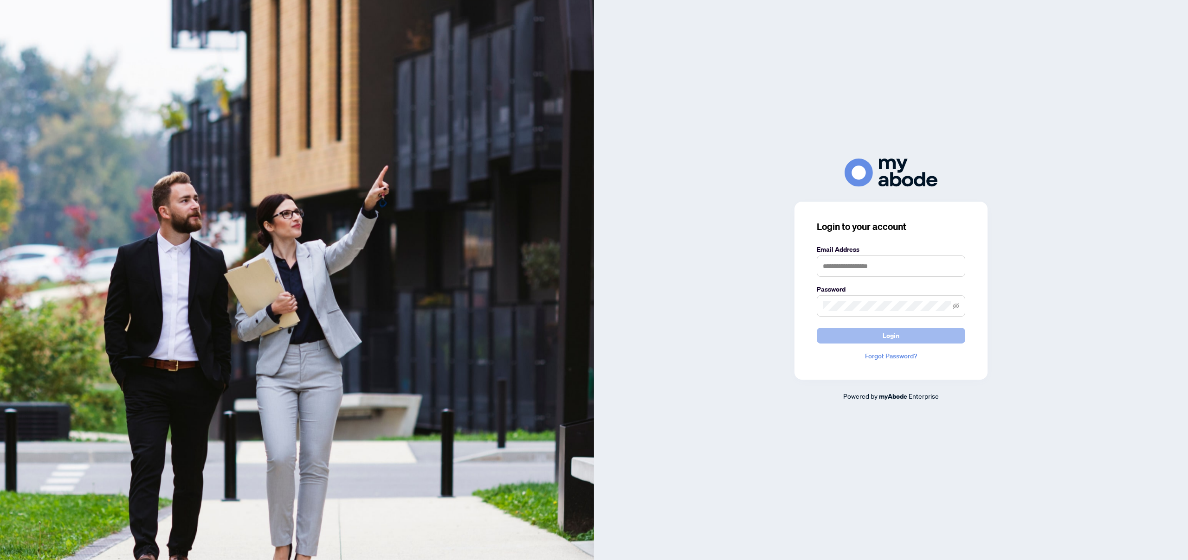  Describe the element at coordinates (891, 336) in the screenshot. I see `button: Login` at that location.